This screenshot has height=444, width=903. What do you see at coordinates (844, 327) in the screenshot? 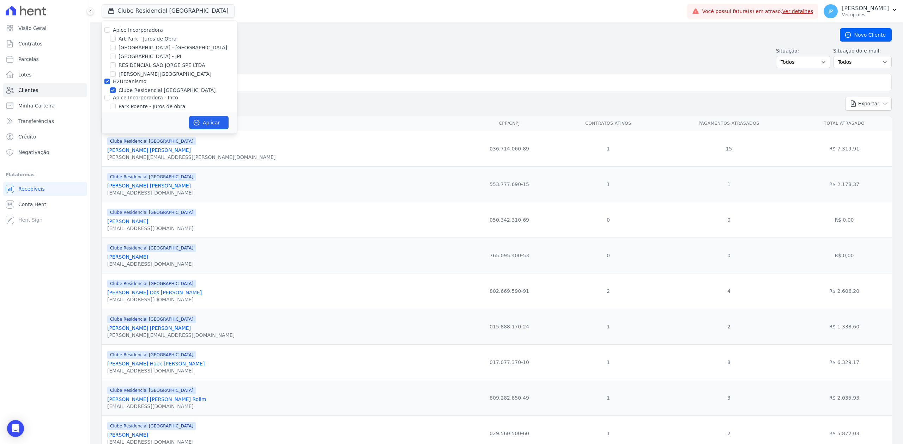
I see `td: R$ 1.338,60` at bounding box center [844, 327].